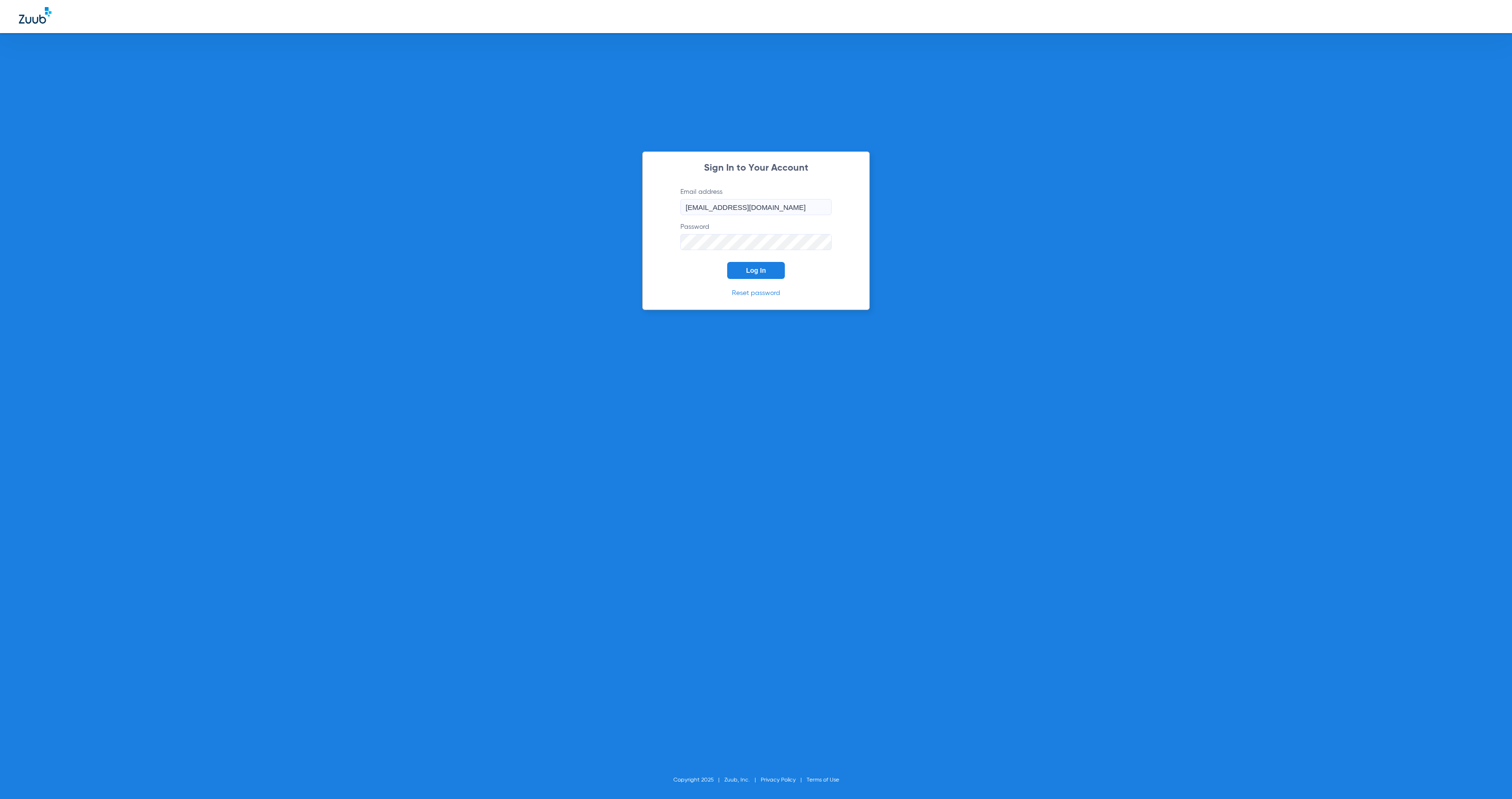  Describe the element at coordinates (756, 168) in the screenshot. I see `h2: Sign In to Your Account` at that location.